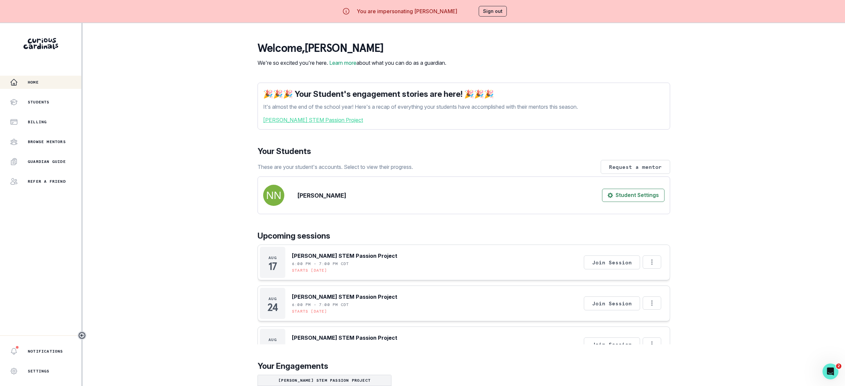 The image size is (845, 386). What do you see at coordinates (838, 366) in the screenshot?
I see `span: 2` at bounding box center [838, 366].